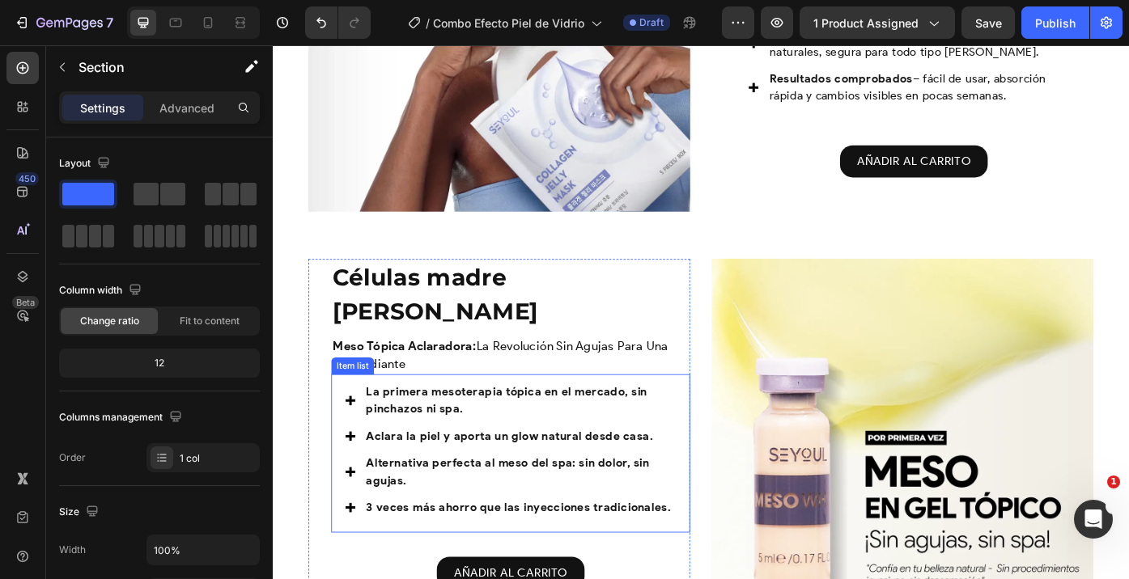 The image size is (1129, 579). I want to click on strong: 3 veces más ahorro que las inyecciones tradicionales., so click(278, 523).